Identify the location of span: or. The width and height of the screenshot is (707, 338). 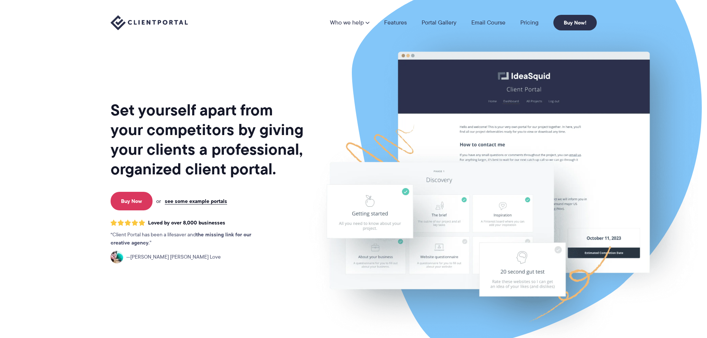
(158, 201).